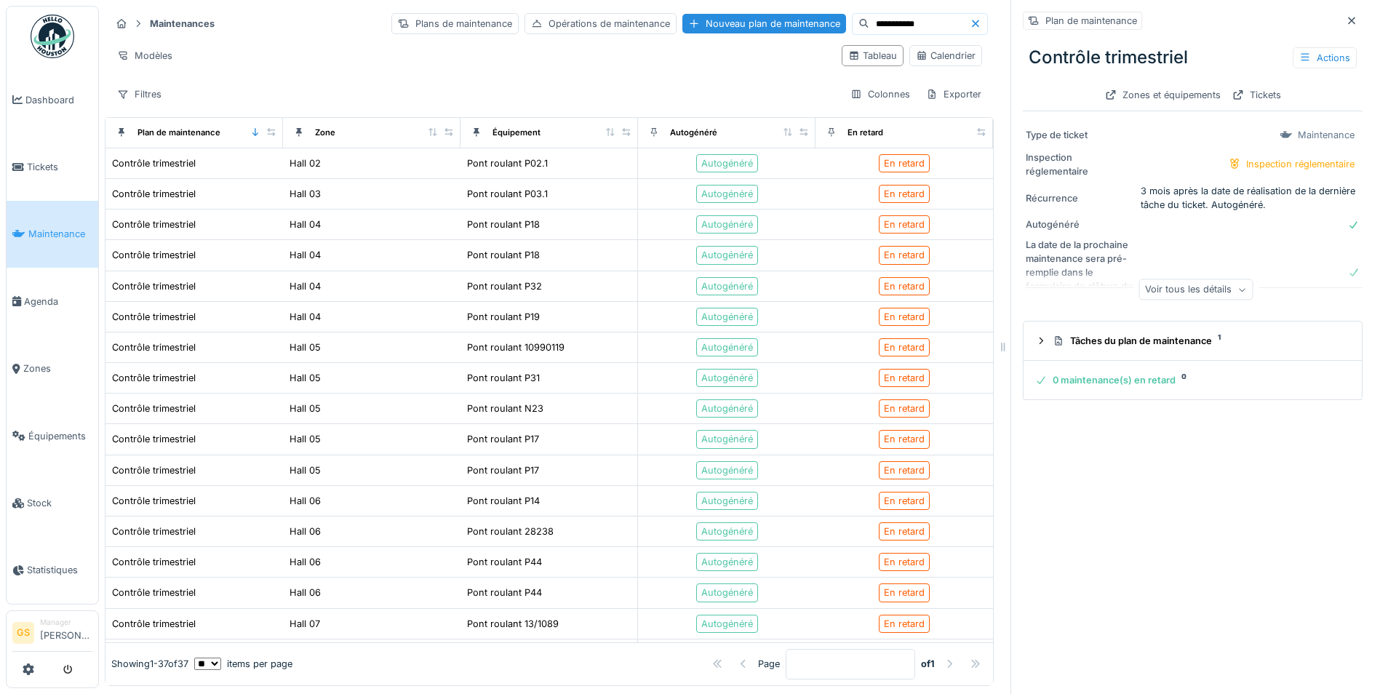  What do you see at coordinates (52, 570) in the screenshot?
I see `a: Statistiques` at bounding box center [52, 570].